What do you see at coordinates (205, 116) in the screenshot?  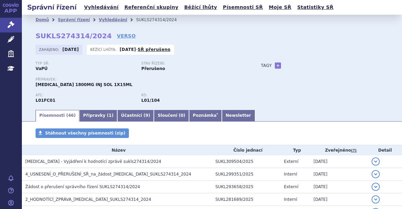 I see `a: Poznámka*` at bounding box center [205, 116].